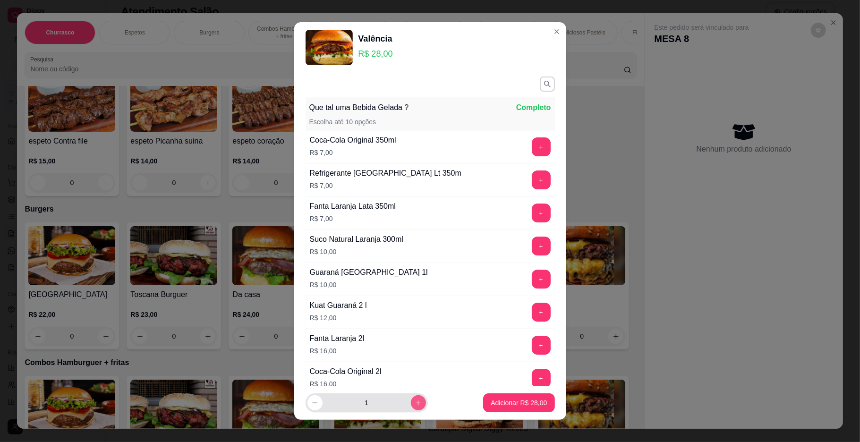 The image size is (860, 442). What do you see at coordinates (338, 305) in the screenshot?
I see `div: Kuat Guaraná 2 l` at bounding box center [338, 305].